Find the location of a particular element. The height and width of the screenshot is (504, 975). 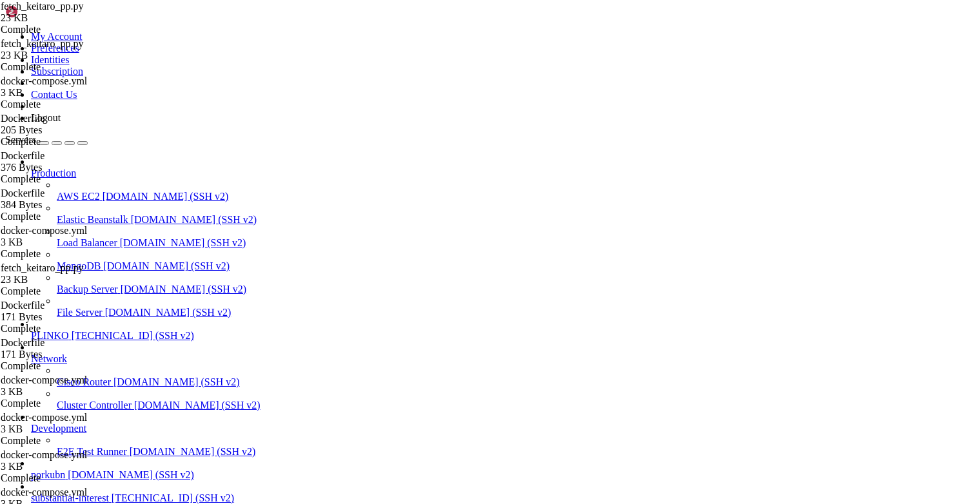

x-row: -bash: syntax error near unexpected token `"Prepared %d event rows for %s [conversion-time]",' is located at coordinates (406, 246).